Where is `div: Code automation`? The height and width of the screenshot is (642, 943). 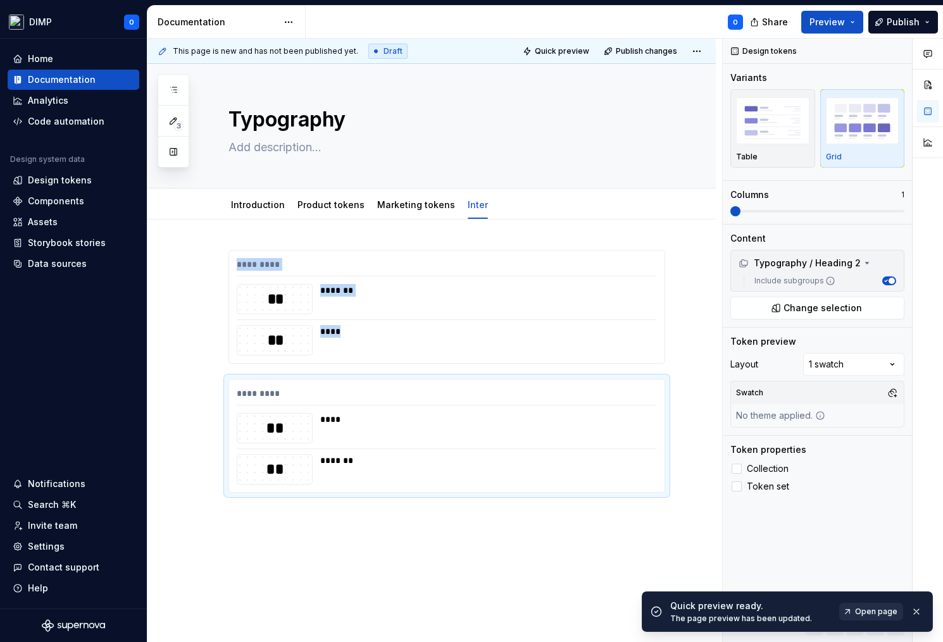
div: Code automation is located at coordinates (66, 121).